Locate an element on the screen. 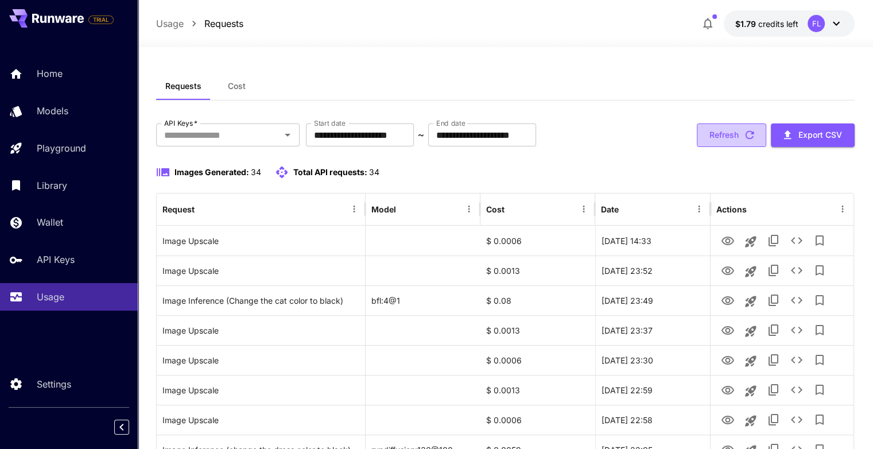 Image resolution: width=873 pixels, height=449 pixels. label: API Keys is located at coordinates (181, 123).